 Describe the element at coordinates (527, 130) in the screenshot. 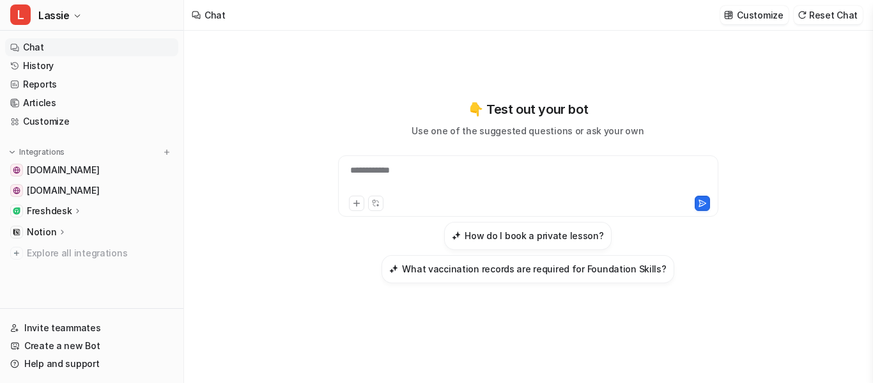

I see `p: Use one of the suggested questions or ask your own` at that location.